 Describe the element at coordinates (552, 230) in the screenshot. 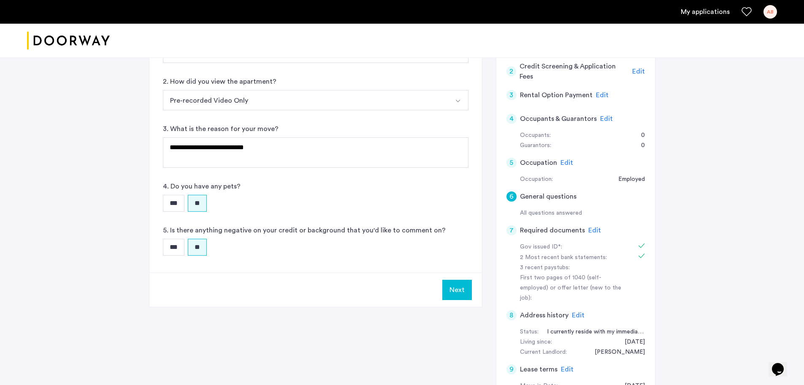

I see `h5: Required documents` at that location.